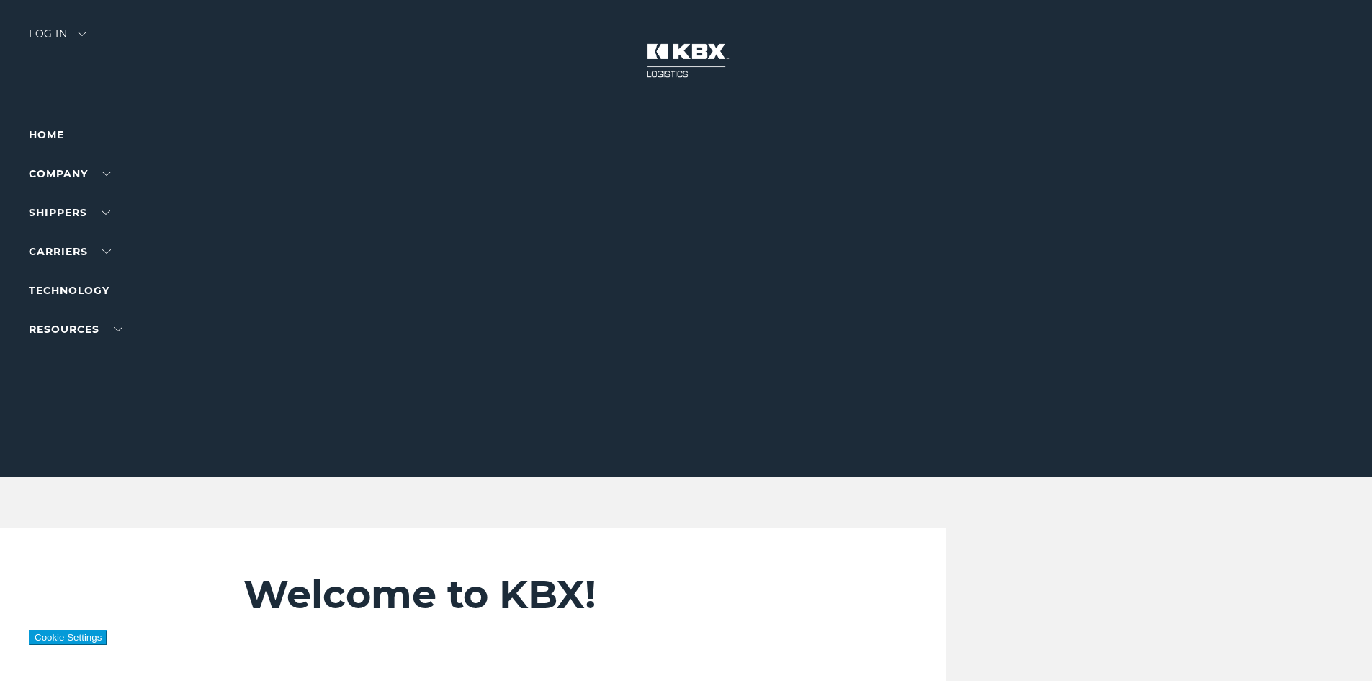 This screenshot has height=681, width=1372. Describe the element at coordinates (69, 212) in the screenshot. I see `a: SHIPPERS` at that location.